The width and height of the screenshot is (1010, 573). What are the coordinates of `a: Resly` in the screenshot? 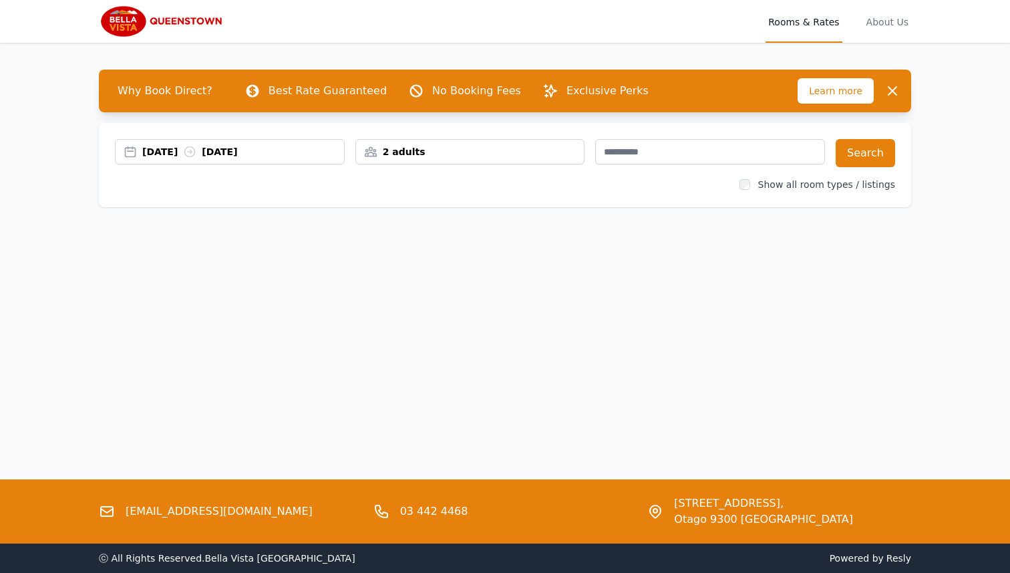 It's located at (899, 558).